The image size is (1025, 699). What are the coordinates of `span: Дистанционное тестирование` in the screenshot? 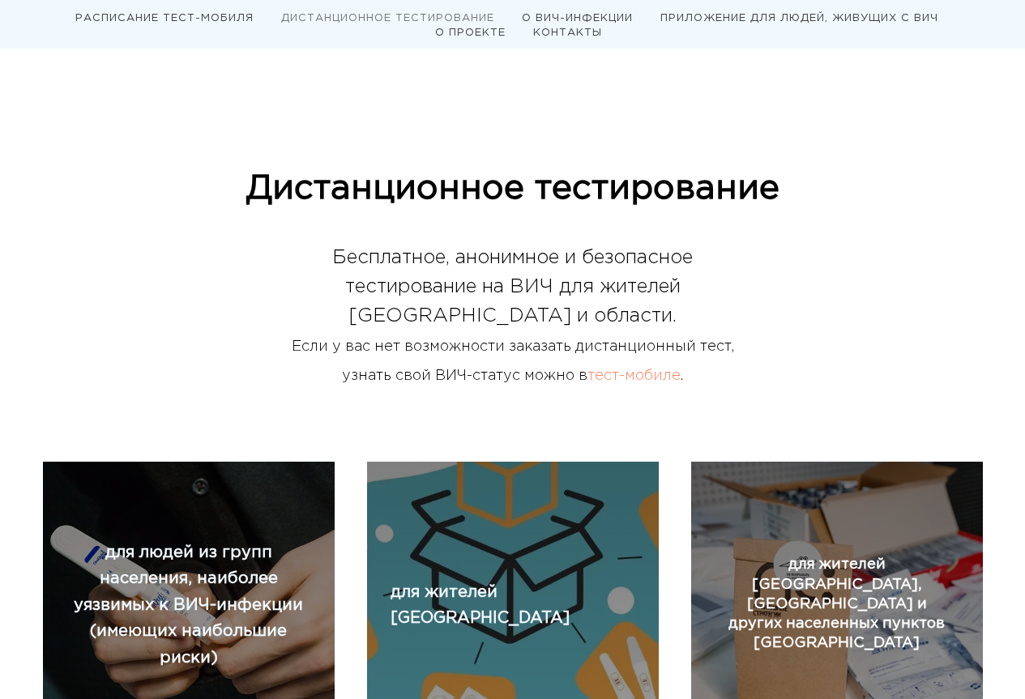 It's located at (513, 189).